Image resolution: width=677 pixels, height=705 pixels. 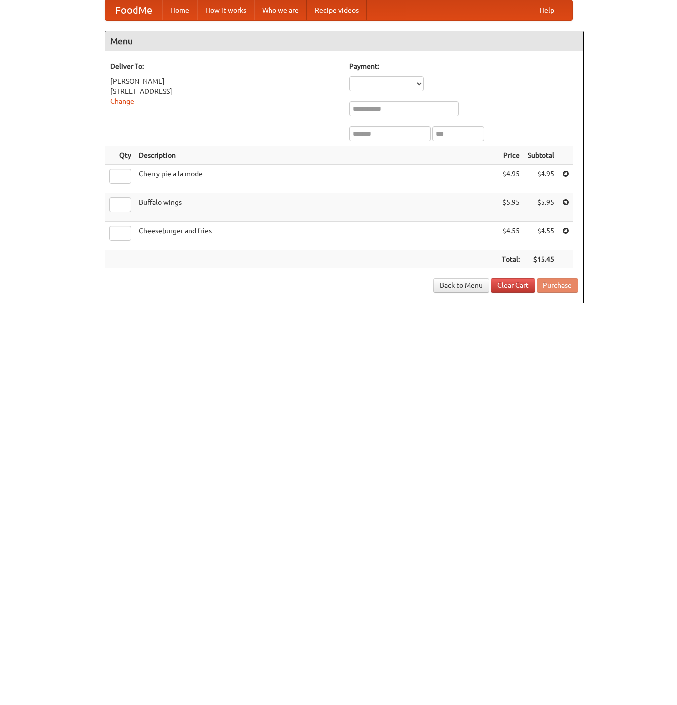 I want to click on th: Total:, so click(x=511, y=259).